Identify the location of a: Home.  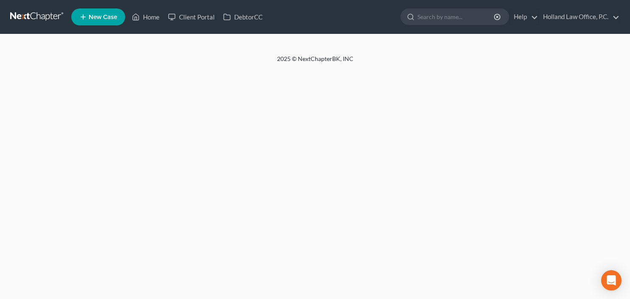
(145, 17).